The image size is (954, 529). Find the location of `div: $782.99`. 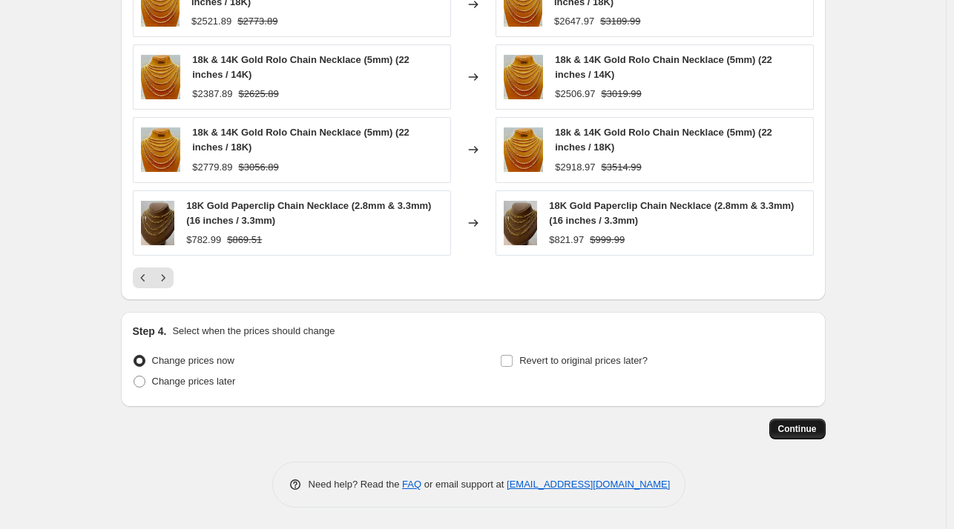

div: $782.99 is located at coordinates (203, 240).